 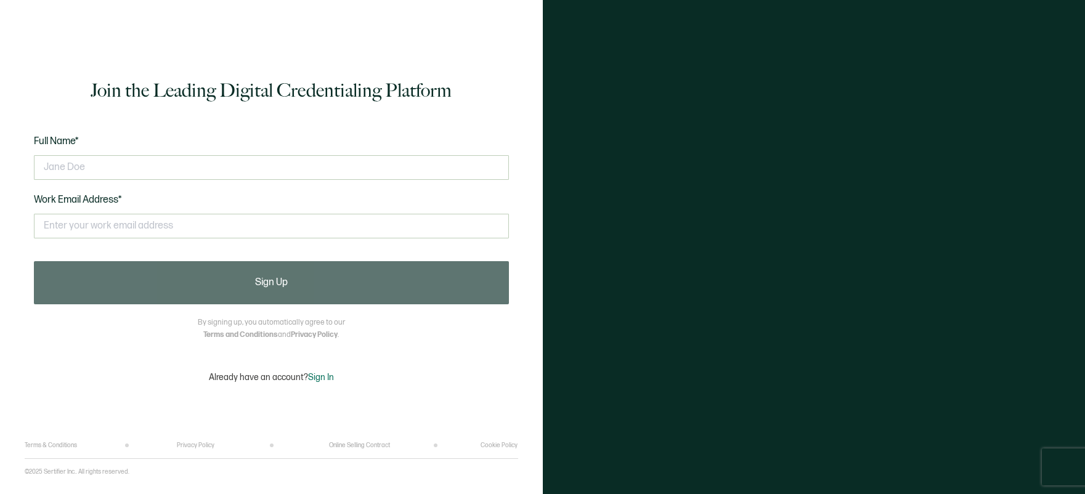 What do you see at coordinates (77, 472) in the screenshot?
I see `p: ©2025 Sertifier Inc.. All rights reserved.` at bounding box center [77, 472].